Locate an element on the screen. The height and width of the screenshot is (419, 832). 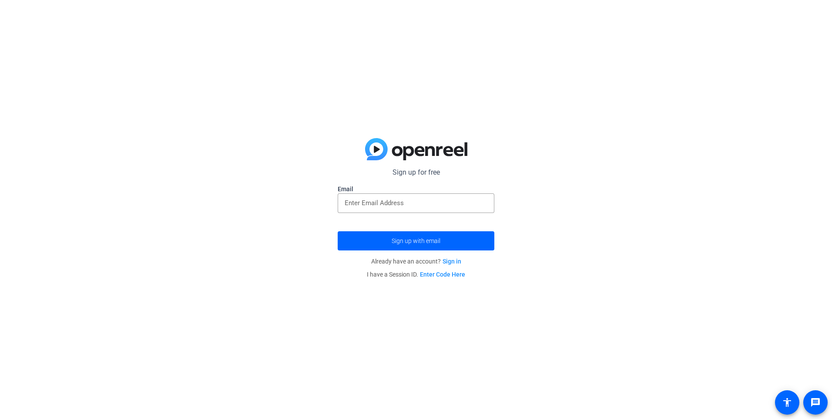
mat-icon: message is located at coordinates (816, 402).